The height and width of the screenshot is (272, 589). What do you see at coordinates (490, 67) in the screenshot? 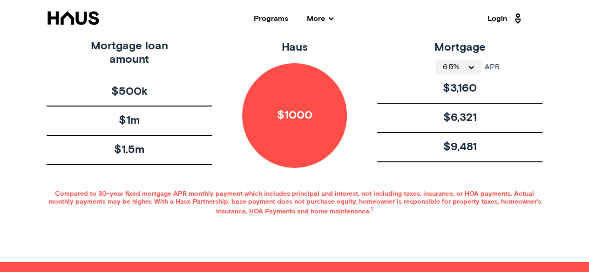
I see `span: APR` at bounding box center [490, 67].